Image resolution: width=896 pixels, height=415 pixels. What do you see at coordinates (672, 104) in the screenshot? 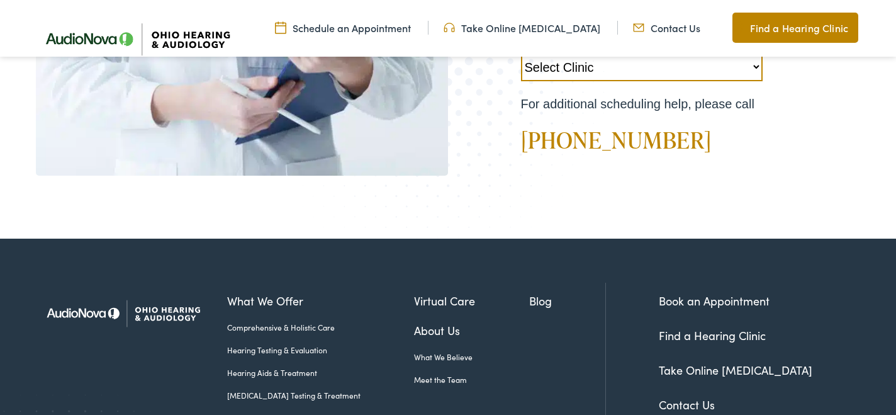
I see `p: For additional scheduling help, please call` at bounding box center [672, 104].